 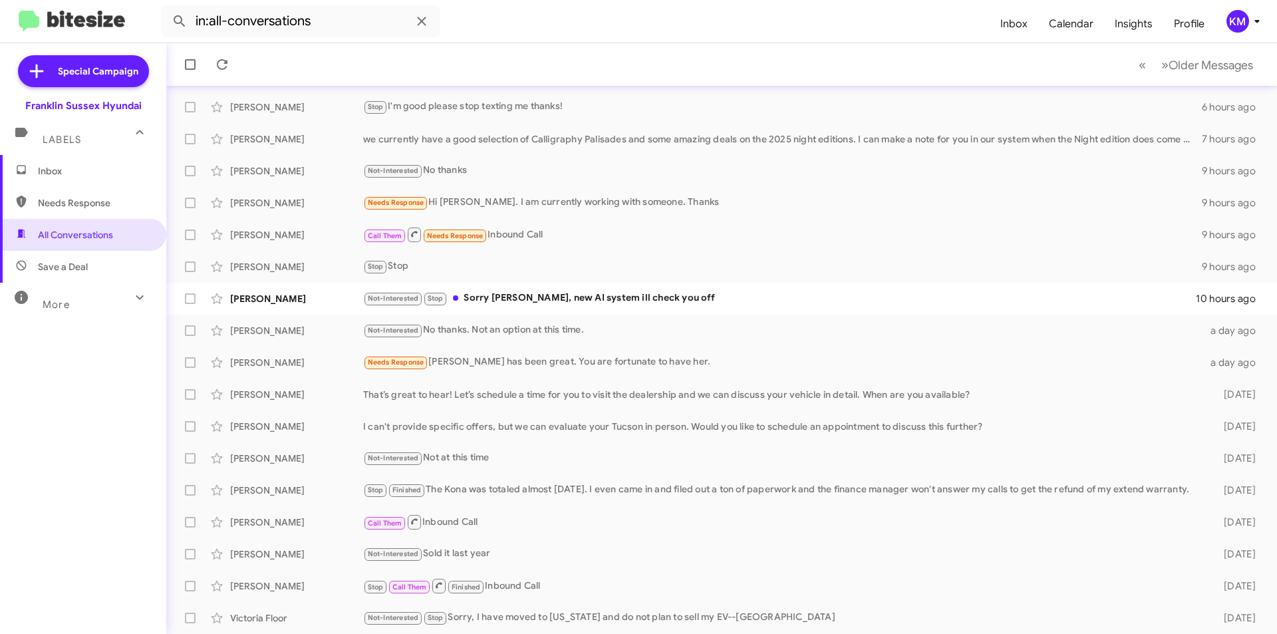 I want to click on span: All Conversations, so click(x=75, y=235).